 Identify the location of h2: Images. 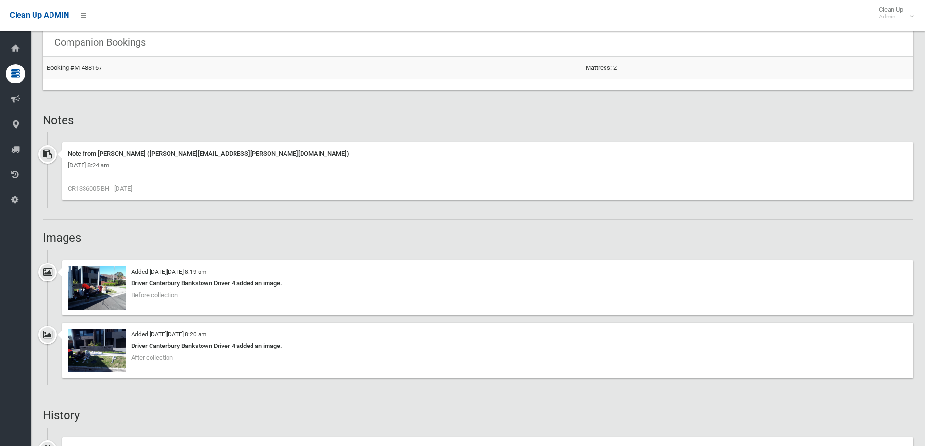
(478, 238).